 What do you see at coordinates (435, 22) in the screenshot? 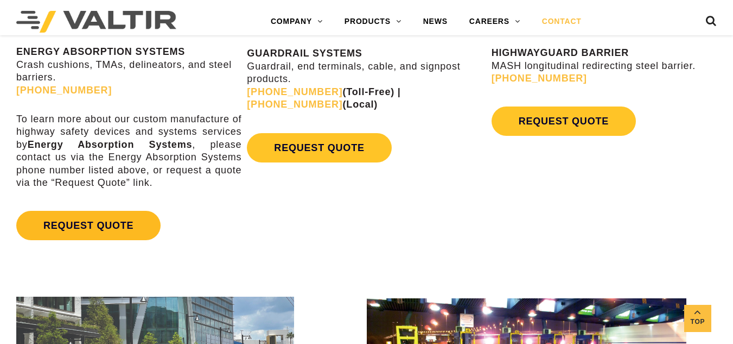
I see `a: NEWS` at bounding box center [435, 22].